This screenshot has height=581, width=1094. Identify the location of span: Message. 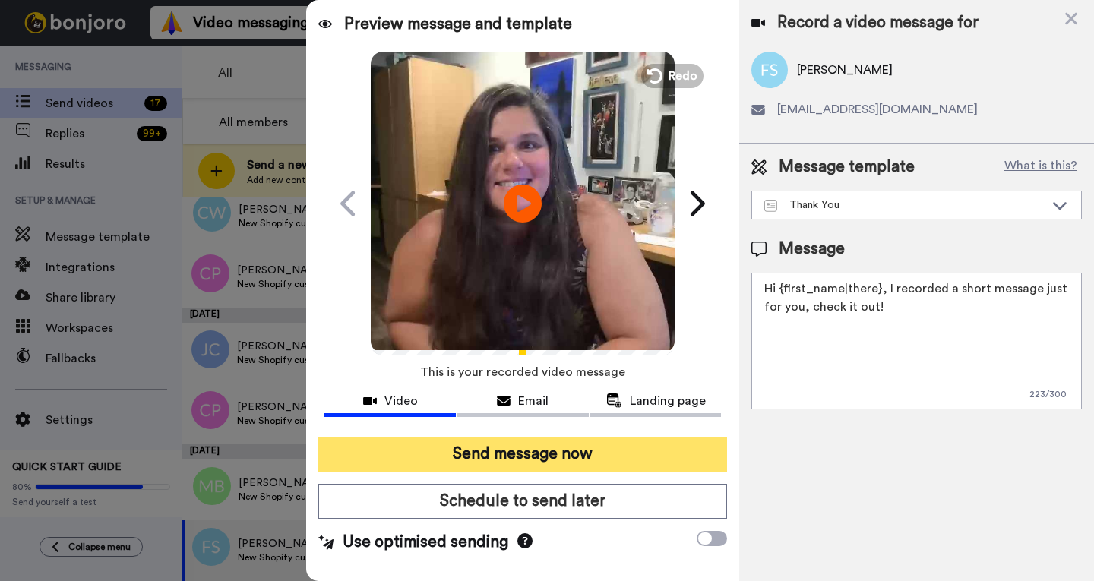
(812, 249).